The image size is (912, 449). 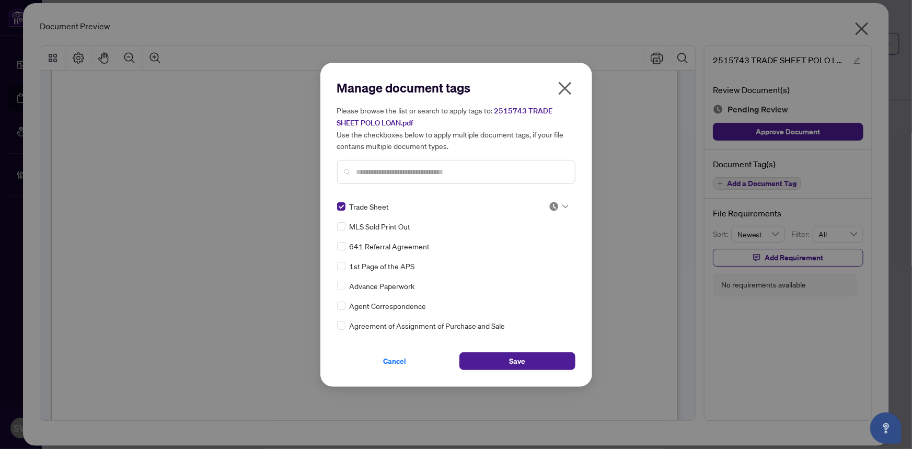 What do you see at coordinates (382, 286) in the screenshot?
I see `span: Advance Paperwork` at bounding box center [382, 286].